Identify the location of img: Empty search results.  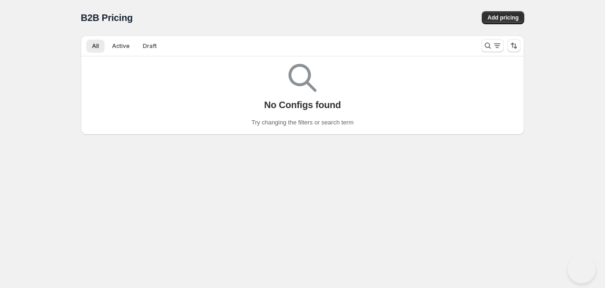
(302, 78).